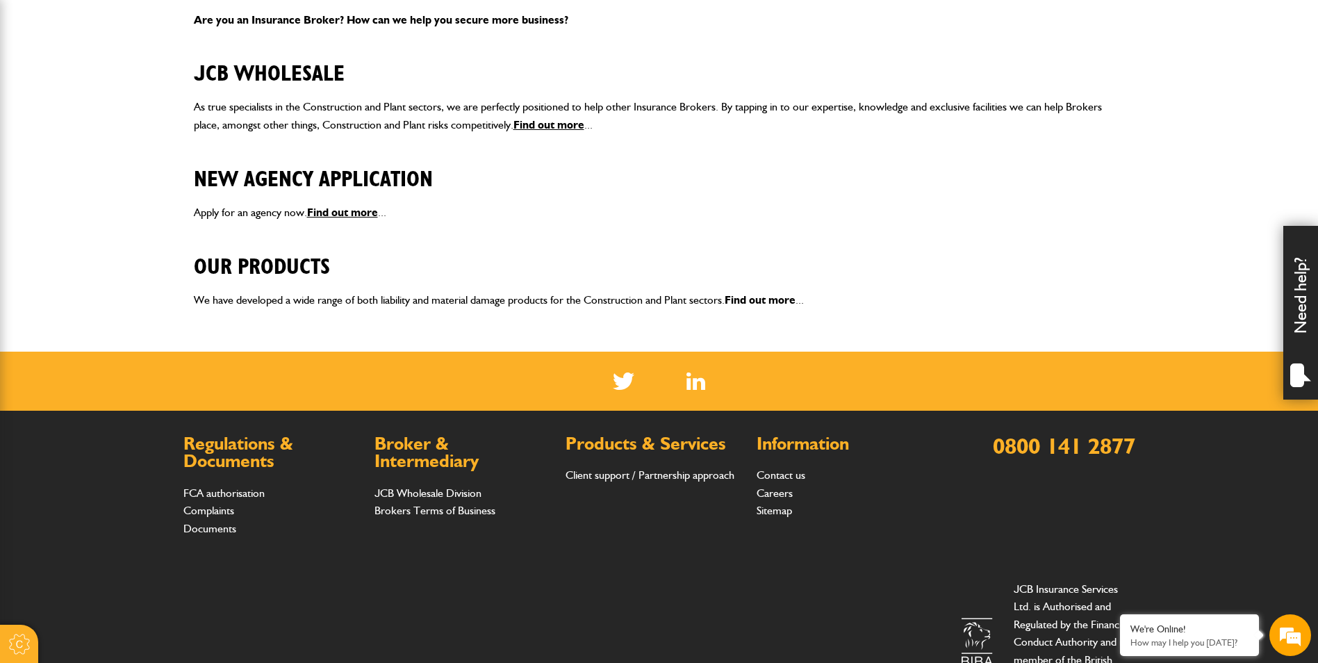 The image size is (1318, 663). What do you see at coordinates (659, 169) in the screenshot?
I see `h2: New Agency Application` at bounding box center [659, 169].